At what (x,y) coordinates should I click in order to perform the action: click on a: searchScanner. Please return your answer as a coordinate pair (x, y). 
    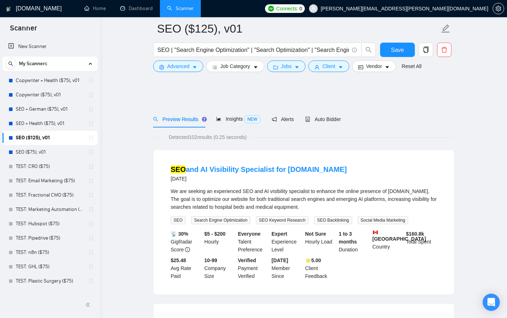
    Looking at the image, I should click on (180, 8).